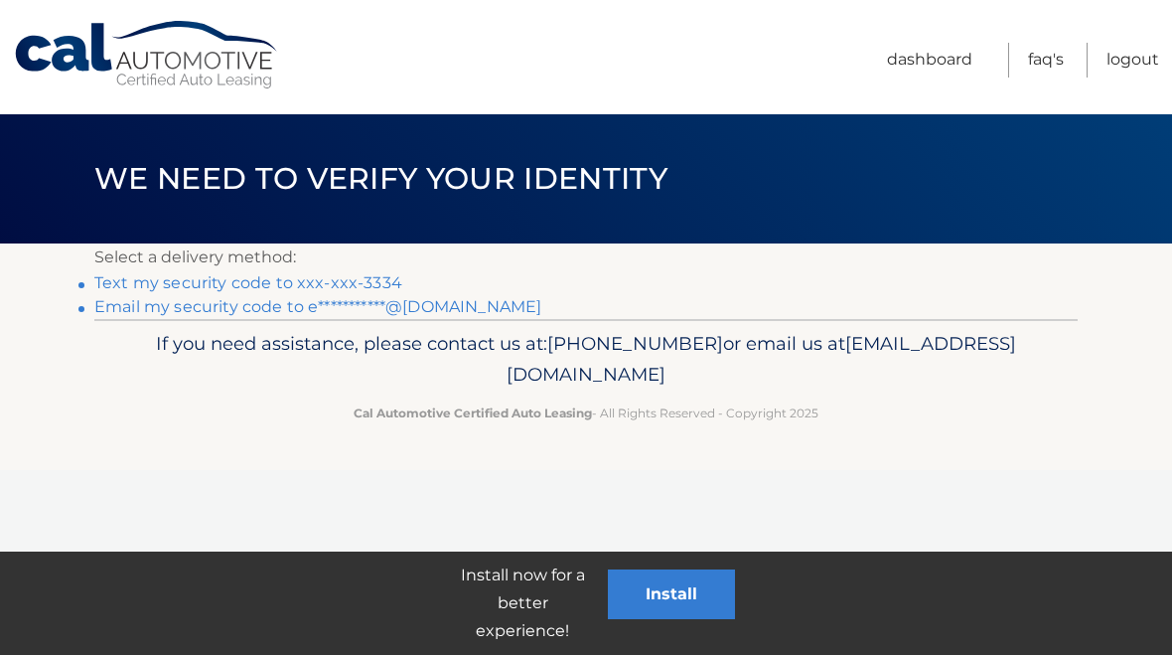  What do you see at coordinates (1132, 60) in the screenshot?
I see `a: Logout` at bounding box center [1132, 60].